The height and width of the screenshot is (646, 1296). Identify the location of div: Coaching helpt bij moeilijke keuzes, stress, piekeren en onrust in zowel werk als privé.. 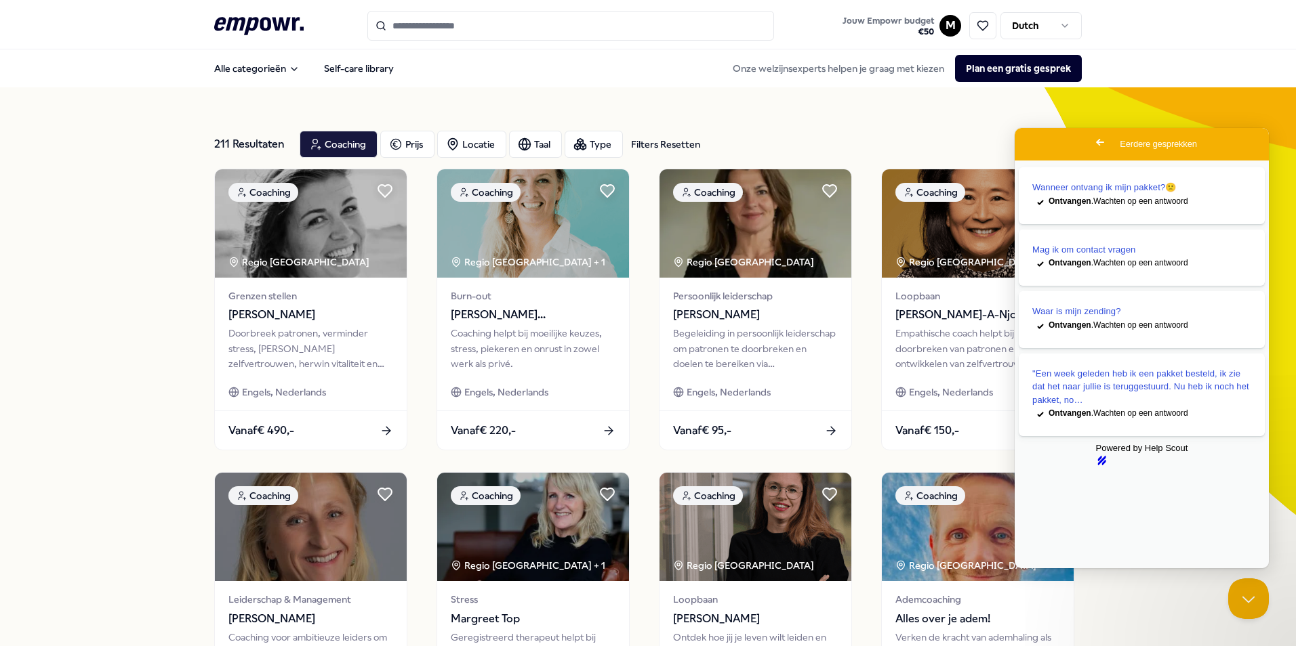
(533, 348).